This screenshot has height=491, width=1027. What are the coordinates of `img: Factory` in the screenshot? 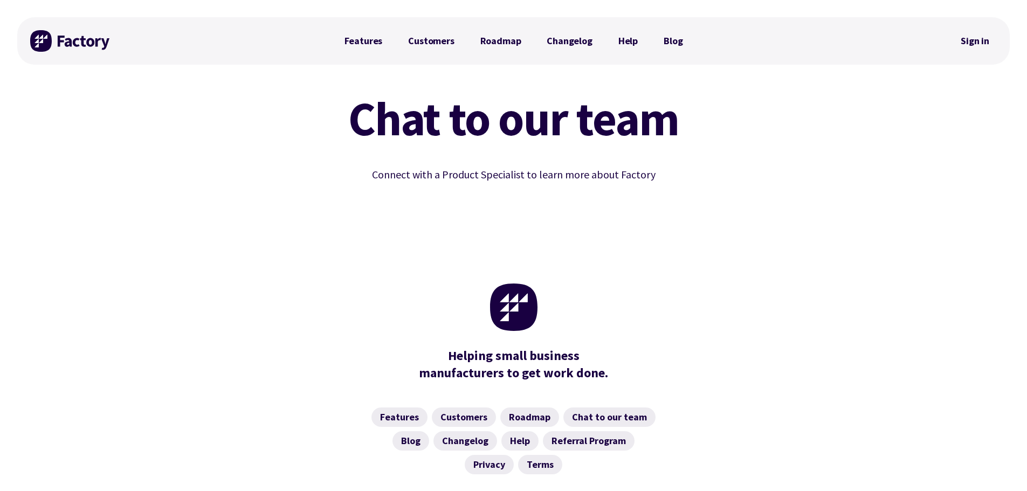 It's located at (71, 41).